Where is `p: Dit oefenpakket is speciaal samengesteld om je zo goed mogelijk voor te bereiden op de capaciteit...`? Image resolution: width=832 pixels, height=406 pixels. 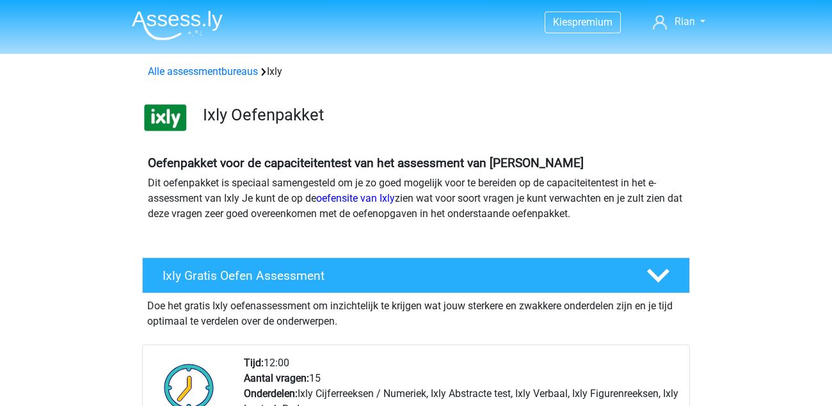
p: Dit oefenpakket is speciaal samengesteld om je zo goed mogelijk voor te bereiden op de capaciteit... is located at coordinates (416, 198).